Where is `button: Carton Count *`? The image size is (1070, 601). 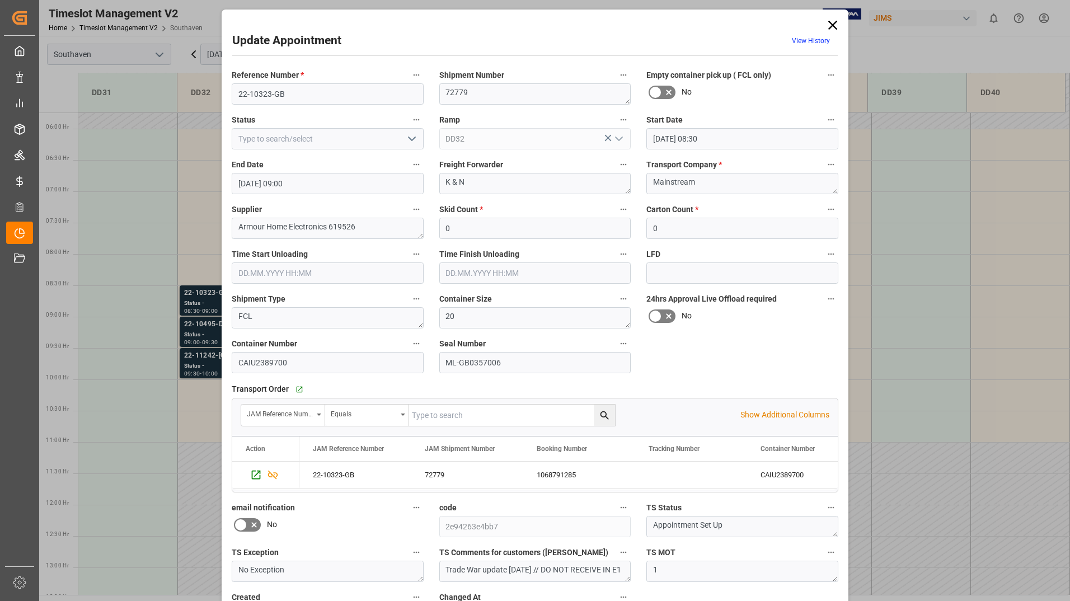 button: Carton Count * is located at coordinates (831, 209).